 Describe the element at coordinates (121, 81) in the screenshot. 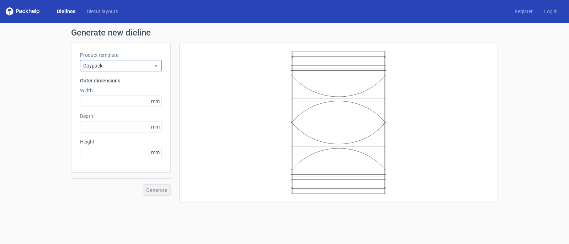

I see `h3: Outer dimensions` at that location.